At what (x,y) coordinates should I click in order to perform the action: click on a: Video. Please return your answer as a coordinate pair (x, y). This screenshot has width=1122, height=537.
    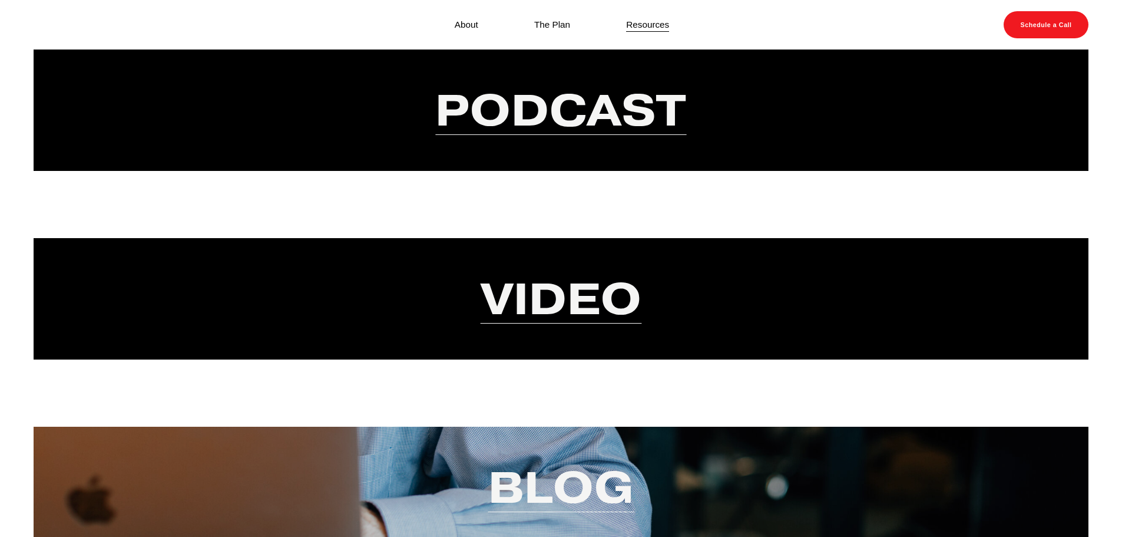
    Looking at the image, I should click on (561, 298).